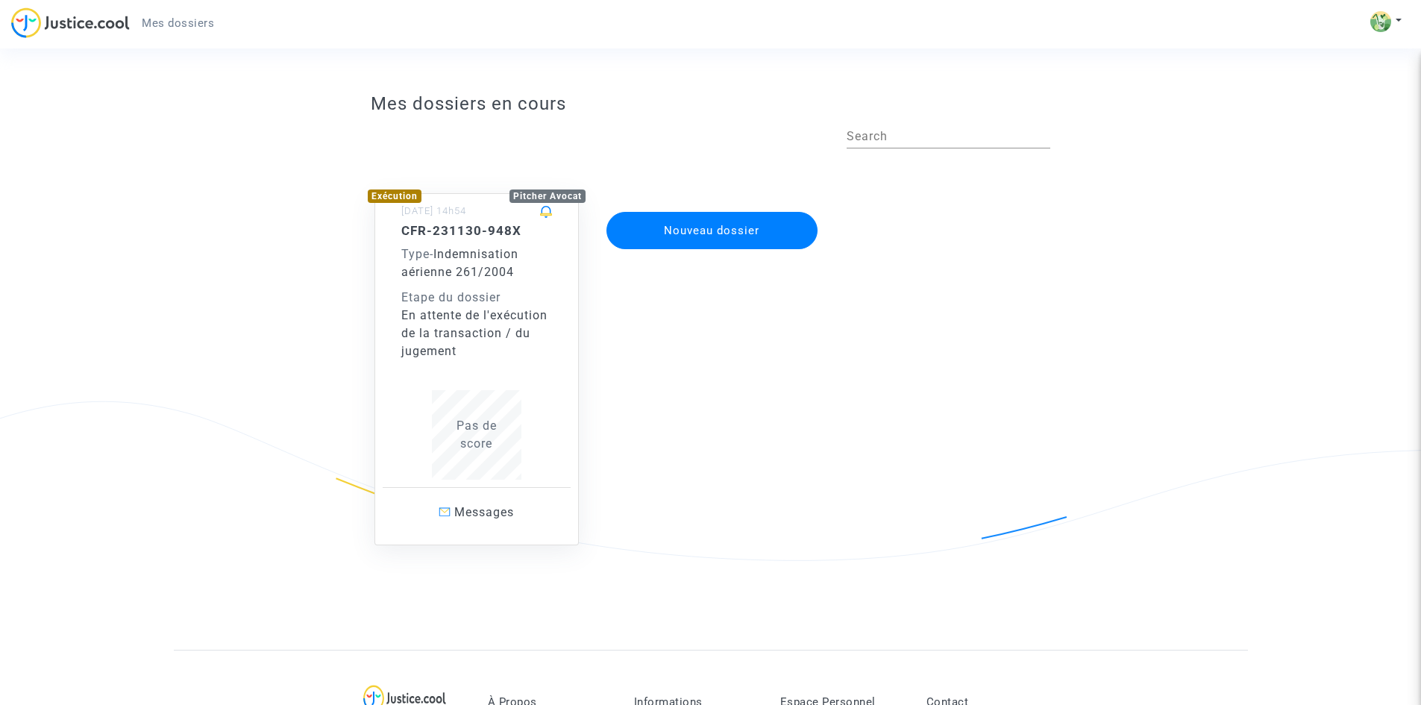 The width and height of the screenshot is (1421, 705). I want to click on h5: CFR-231130-948X, so click(477, 231).